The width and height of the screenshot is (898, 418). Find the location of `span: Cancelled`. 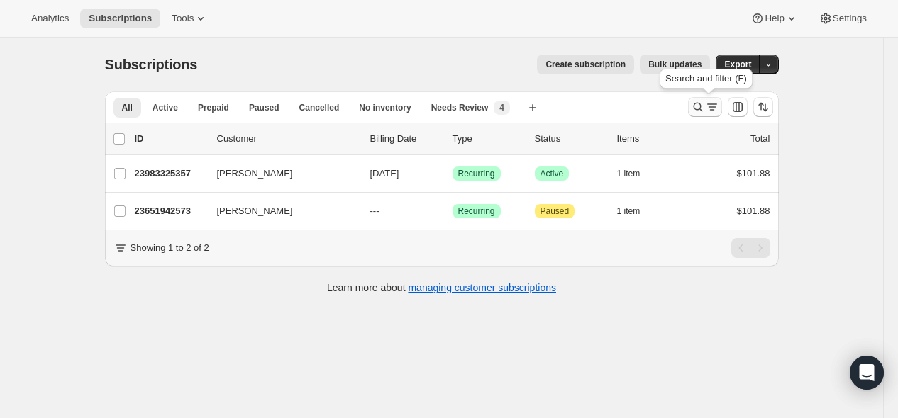

span: Cancelled is located at coordinates (319, 108).